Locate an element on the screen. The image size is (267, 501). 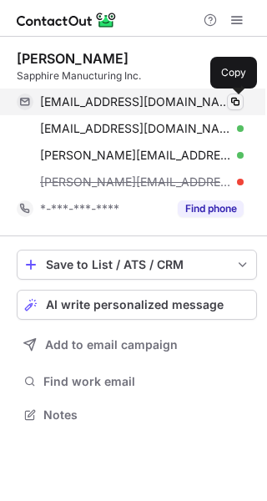
span: AI write personalized message is located at coordinates (134, 305).